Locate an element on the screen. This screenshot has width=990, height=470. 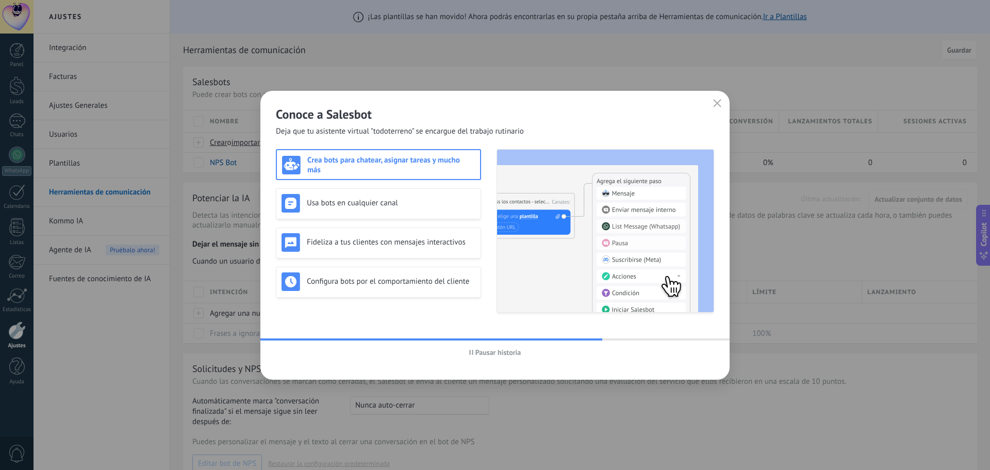
h3: Fideliza a tus clientes con mensajes interactivos is located at coordinates (391, 242).